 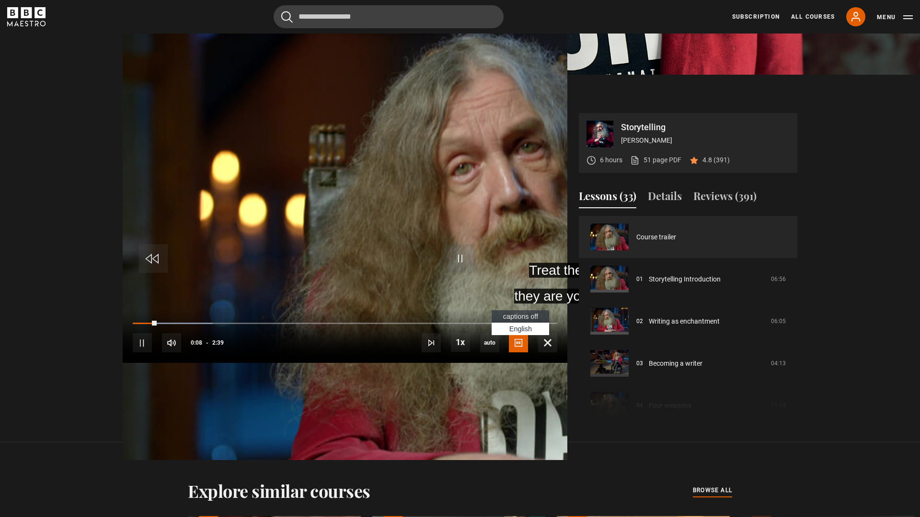 What do you see at coordinates (218, 343) in the screenshot?
I see `span: 2:39` at bounding box center [218, 343].